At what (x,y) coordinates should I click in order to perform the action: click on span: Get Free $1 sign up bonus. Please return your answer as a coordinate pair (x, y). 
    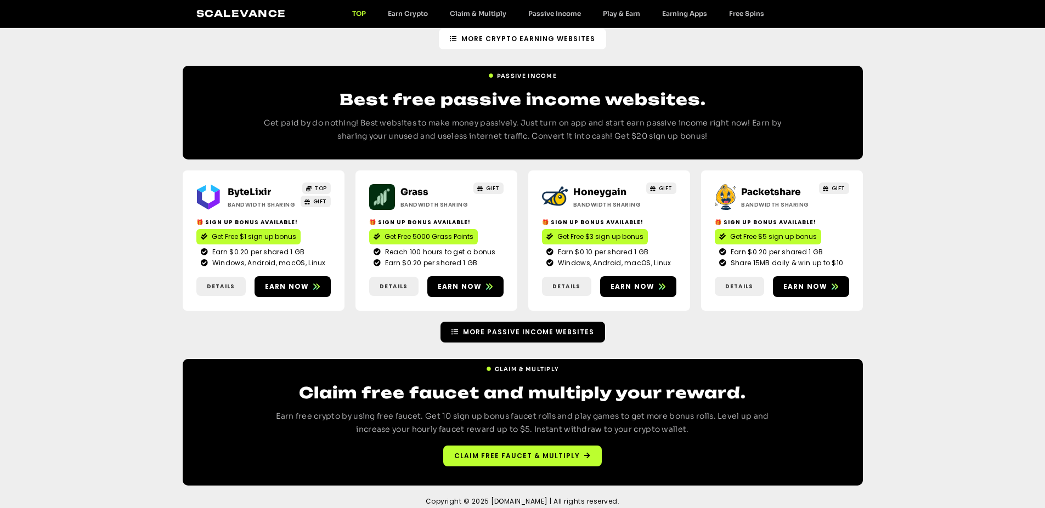
    Looking at the image, I should click on (254, 237).